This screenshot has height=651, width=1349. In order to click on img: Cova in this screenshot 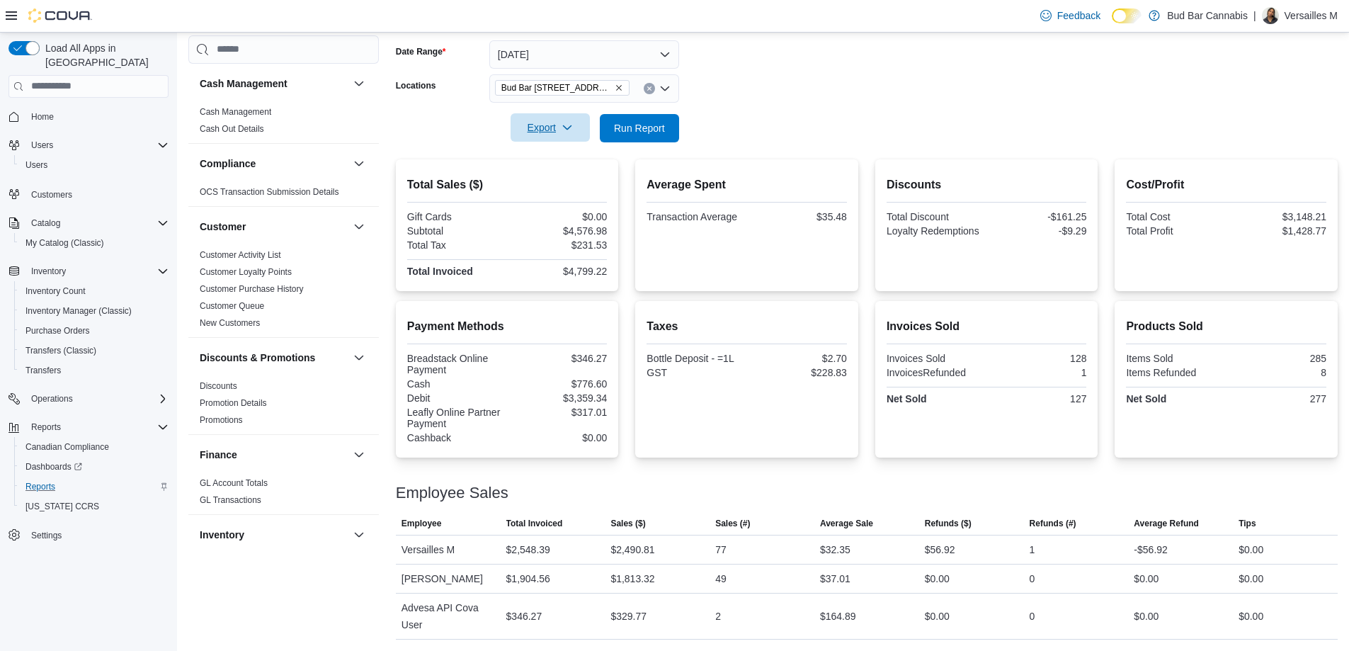, I will do `click(60, 16)`.